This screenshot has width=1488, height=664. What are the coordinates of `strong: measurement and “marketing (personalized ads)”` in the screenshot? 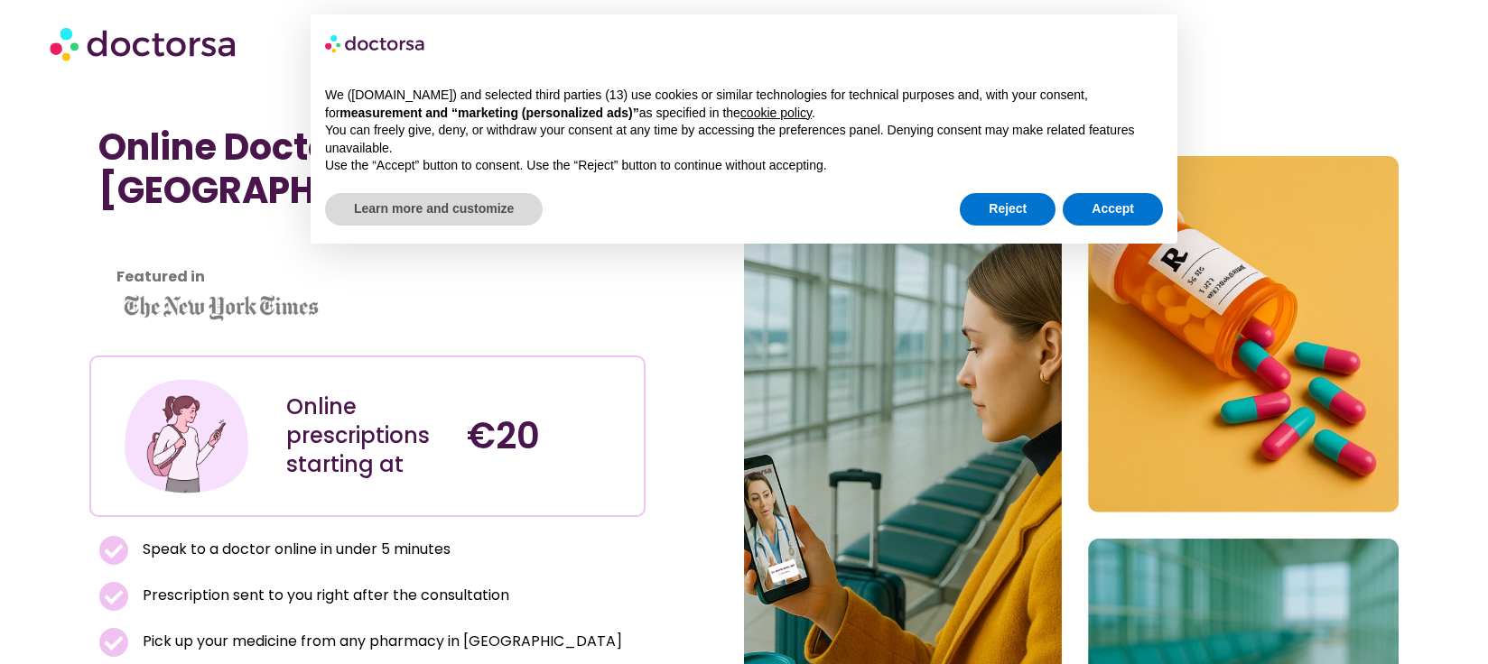 It's located at (488, 113).